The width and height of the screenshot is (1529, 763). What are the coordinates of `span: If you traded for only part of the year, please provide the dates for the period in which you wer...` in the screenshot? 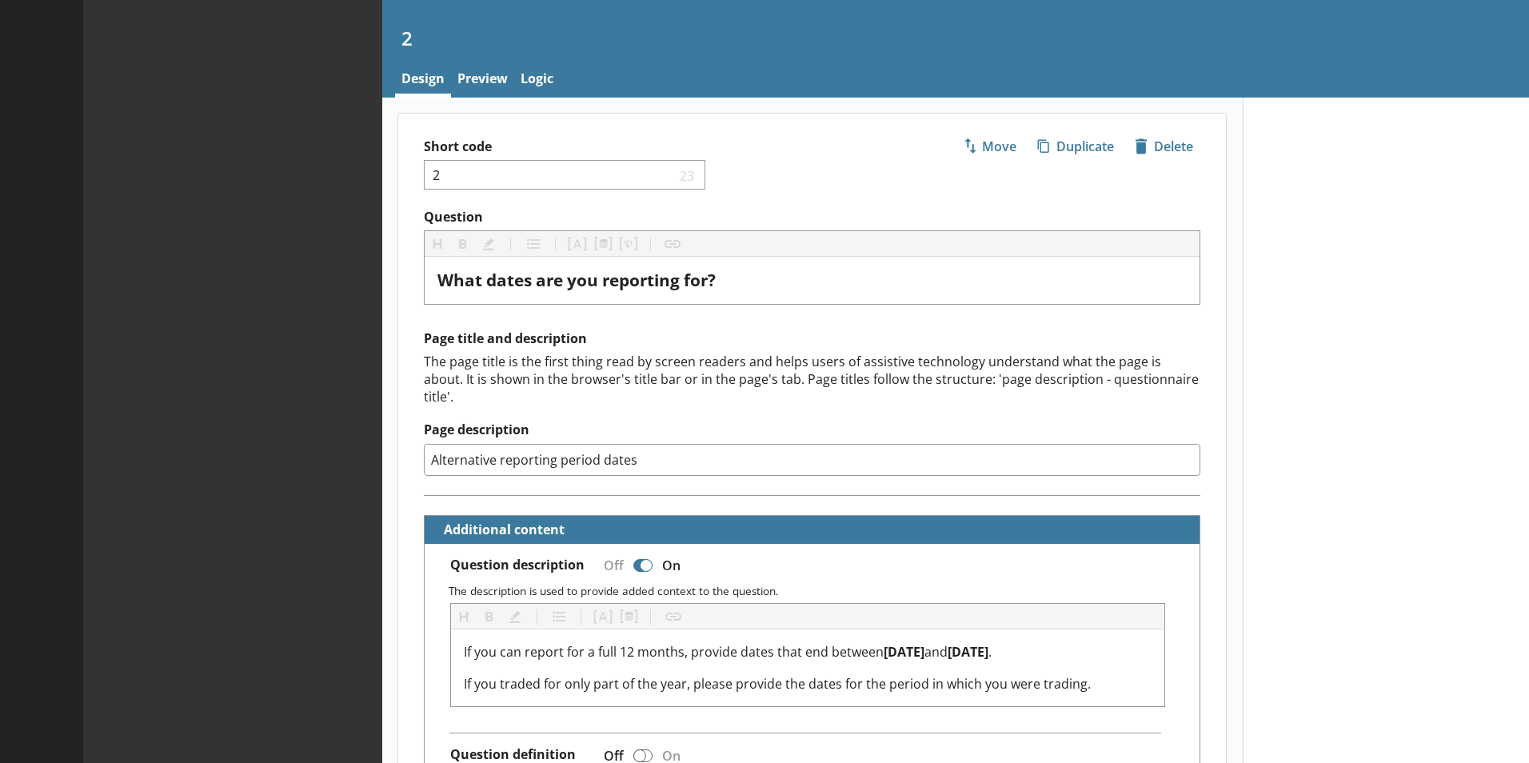 It's located at (777, 684).